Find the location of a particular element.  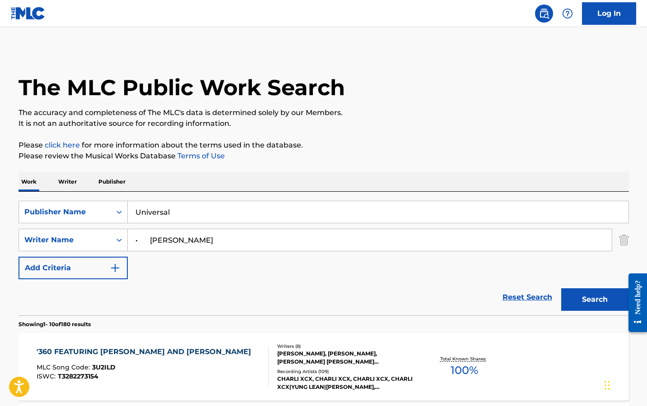

div: Recording Artists ( 109 ) is located at coordinates (345, 371).